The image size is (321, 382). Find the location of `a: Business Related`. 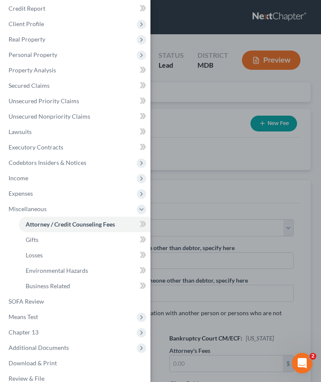

a: Business Related is located at coordinates (85, 286).